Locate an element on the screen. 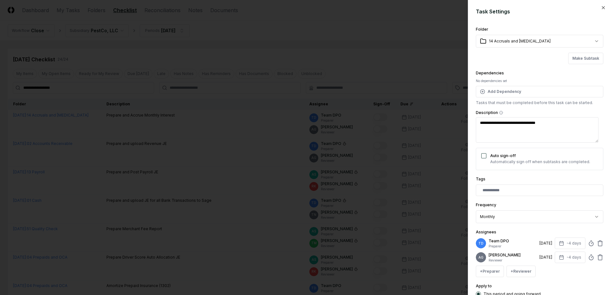  label: Folder is located at coordinates (482, 29).